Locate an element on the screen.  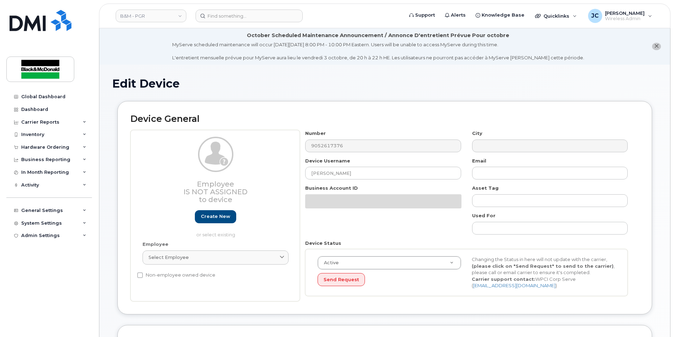
a: Create new is located at coordinates (215, 217).